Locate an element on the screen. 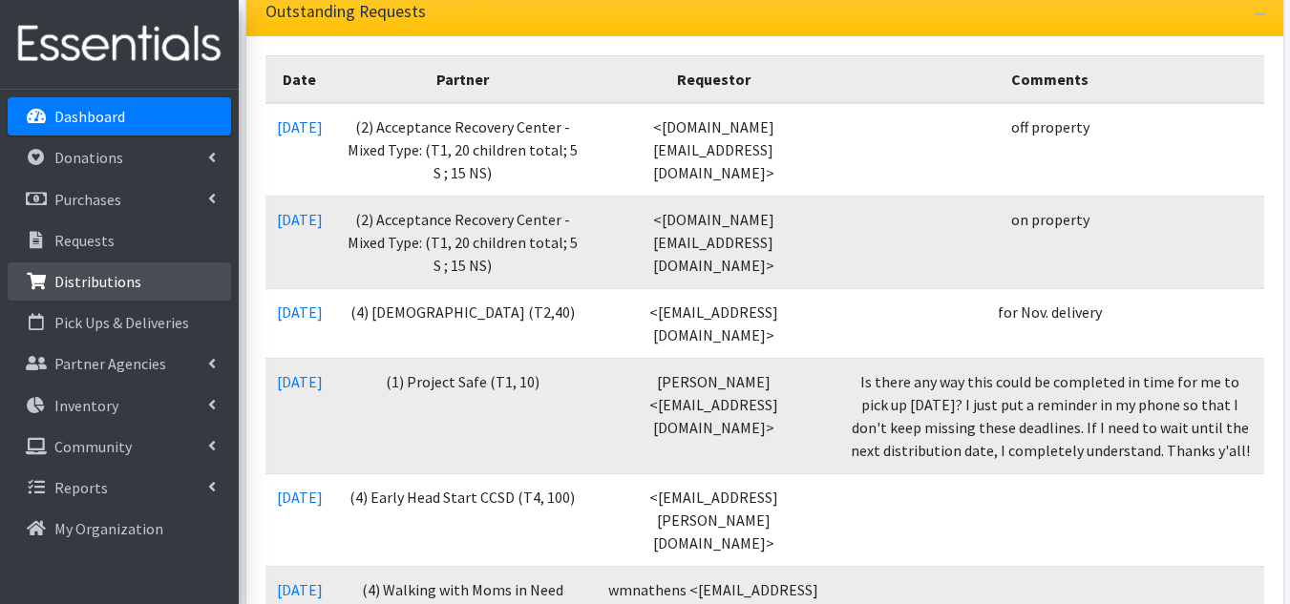  a: Requests is located at coordinates (119, 241).